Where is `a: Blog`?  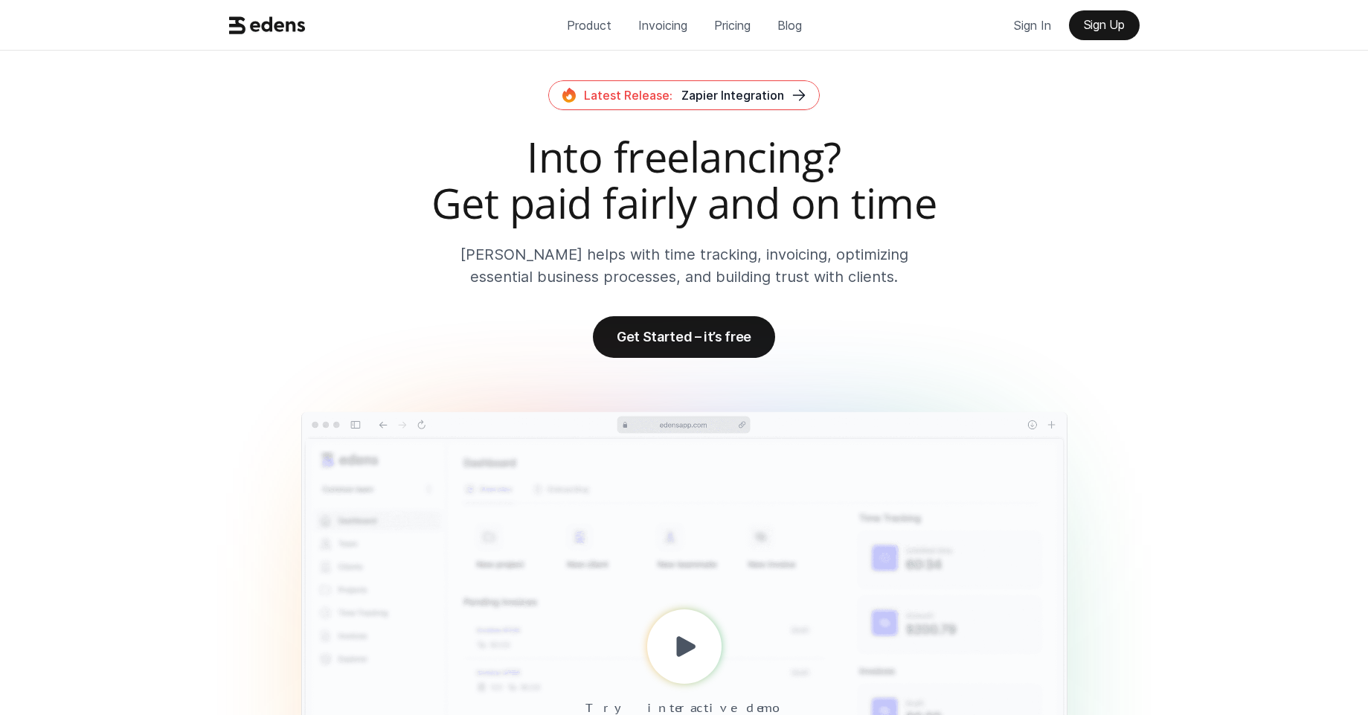
a: Blog is located at coordinates (789, 25).